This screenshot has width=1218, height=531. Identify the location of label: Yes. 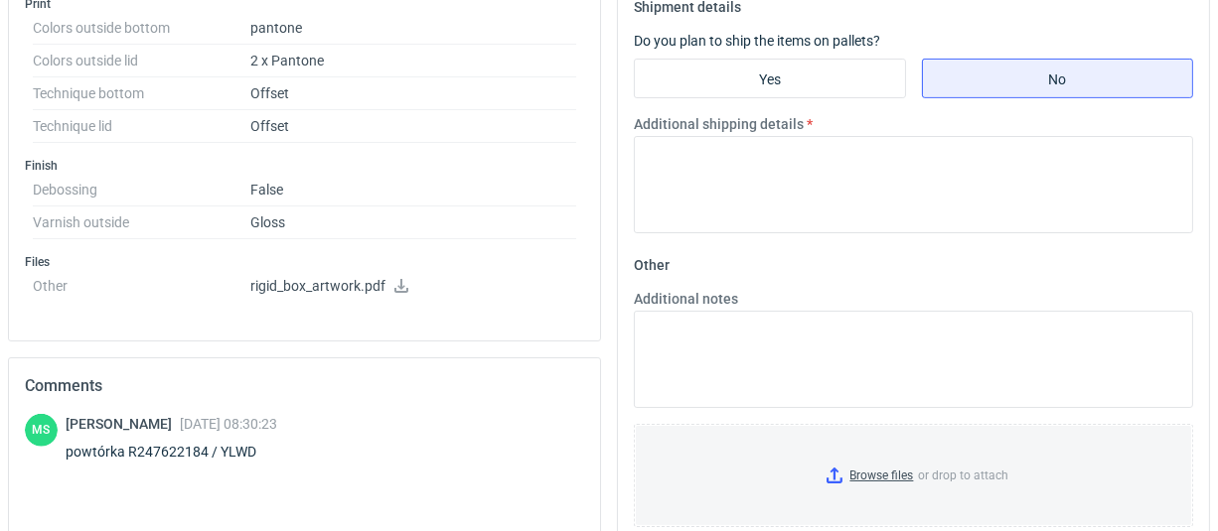
(770, 78).